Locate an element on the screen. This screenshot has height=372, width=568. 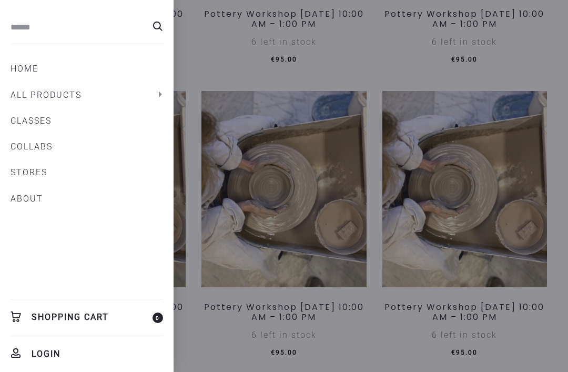
a: Login is located at coordinates (87, 354).